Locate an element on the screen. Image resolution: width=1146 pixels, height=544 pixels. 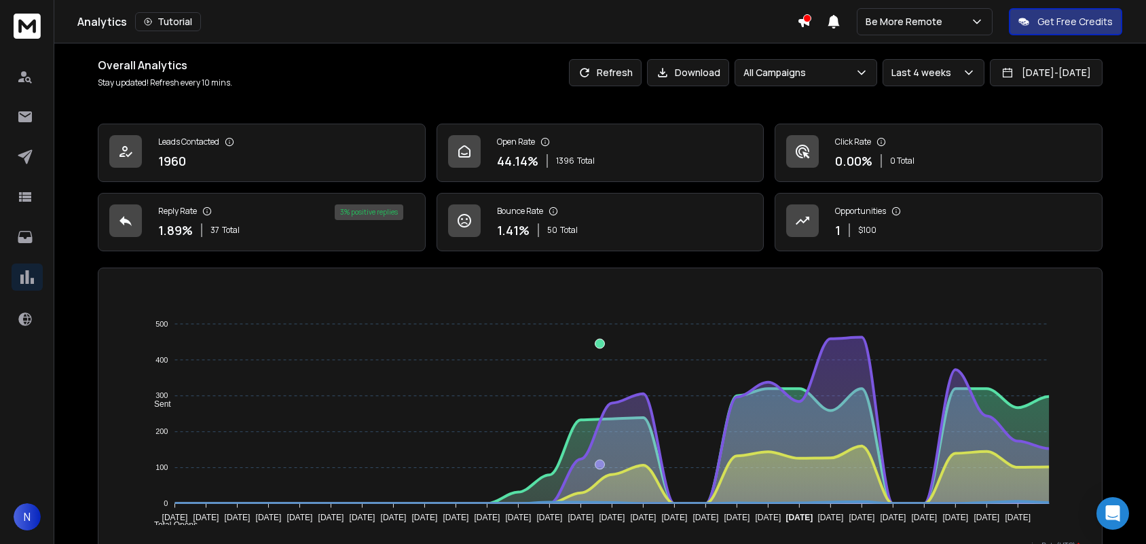
a: Leads Contacted1960 is located at coordinates (261, 153).